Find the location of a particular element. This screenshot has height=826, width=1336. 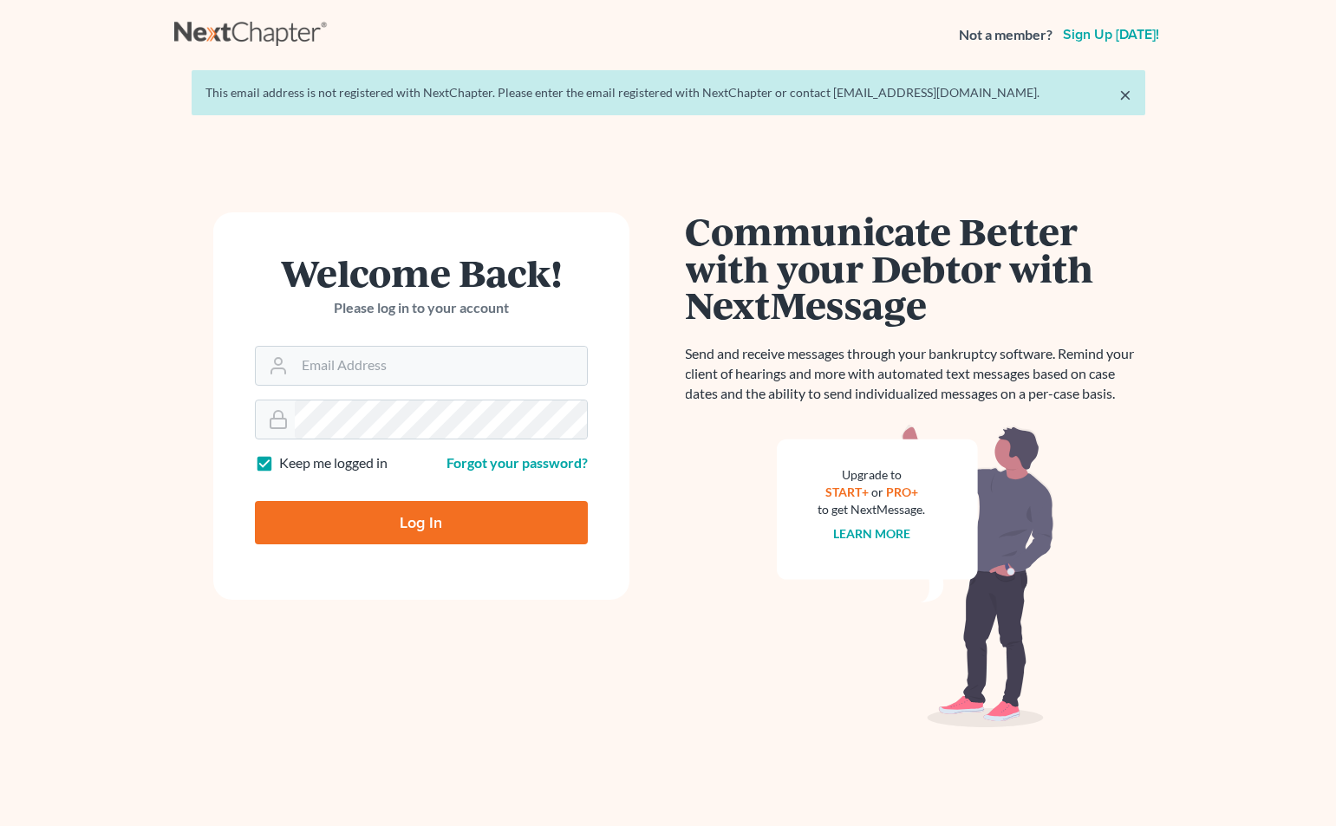

h1: Communicate Better with your Debtor with NextMessage is located at coordinates (915, 268).